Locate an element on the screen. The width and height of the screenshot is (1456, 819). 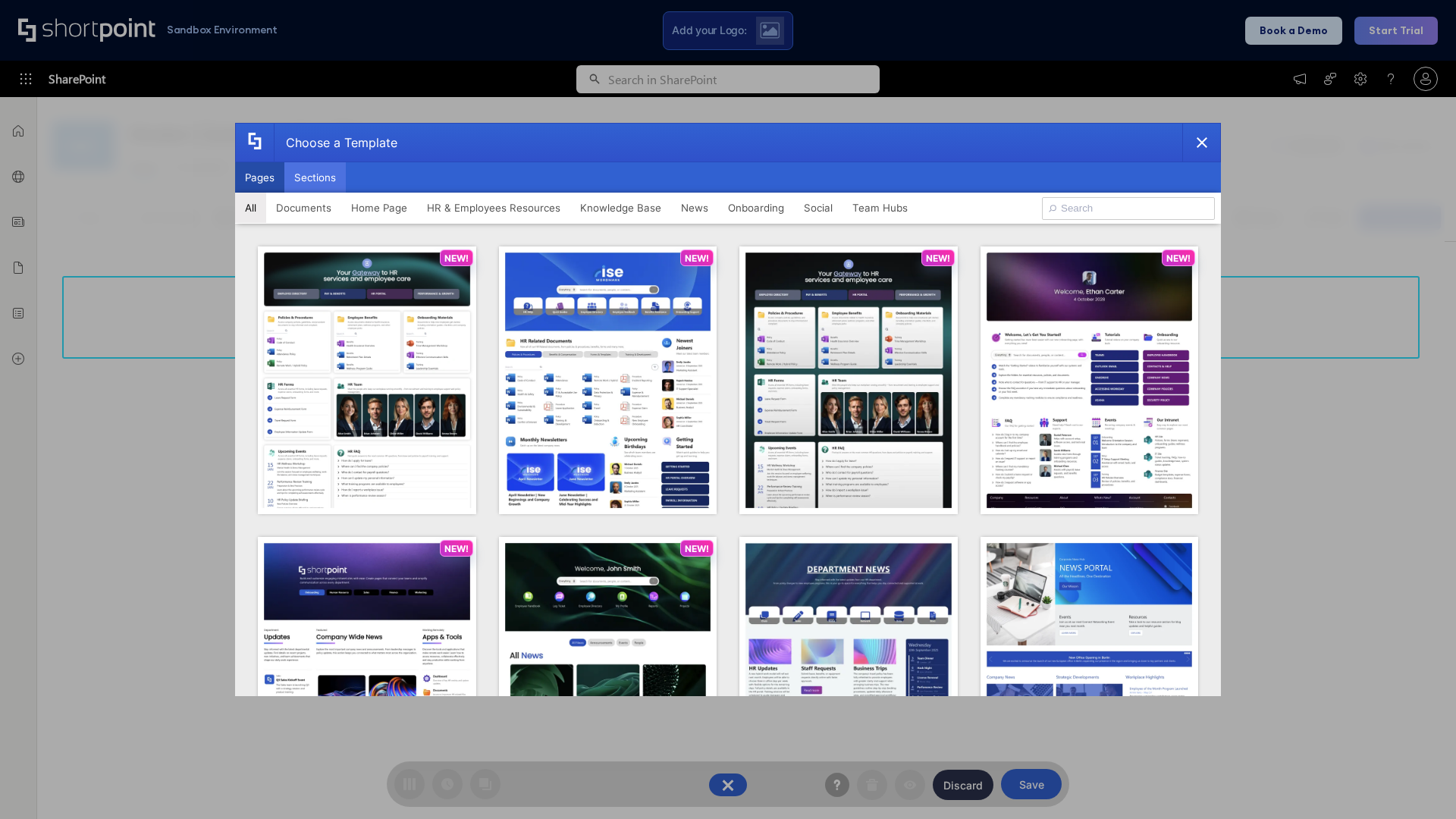
button: Home Page is located at coordinates (380, 208).